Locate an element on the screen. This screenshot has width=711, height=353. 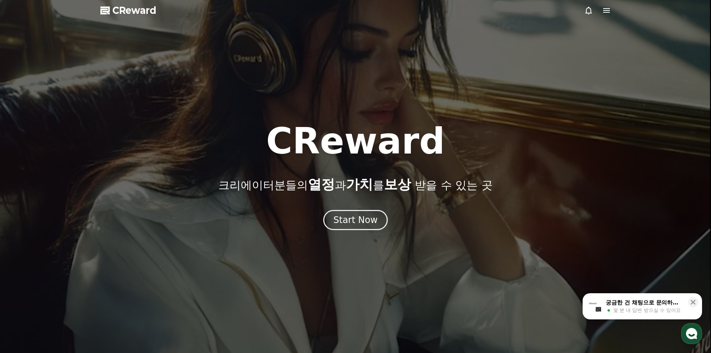
span: 보상 is located at coordinates (397, 184).